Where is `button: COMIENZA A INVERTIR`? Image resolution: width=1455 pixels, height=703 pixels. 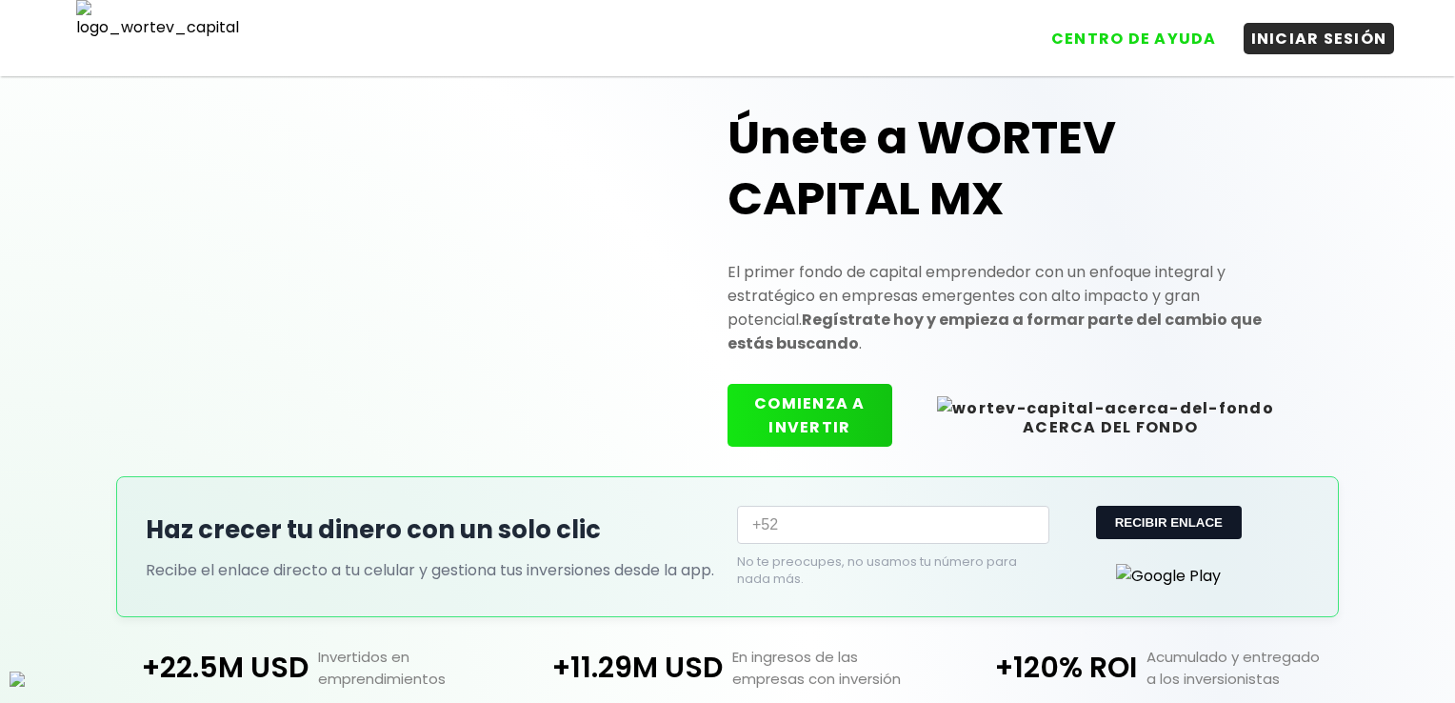 button: COMIENZA A INVERTIR is located at coordinates (810, 415).